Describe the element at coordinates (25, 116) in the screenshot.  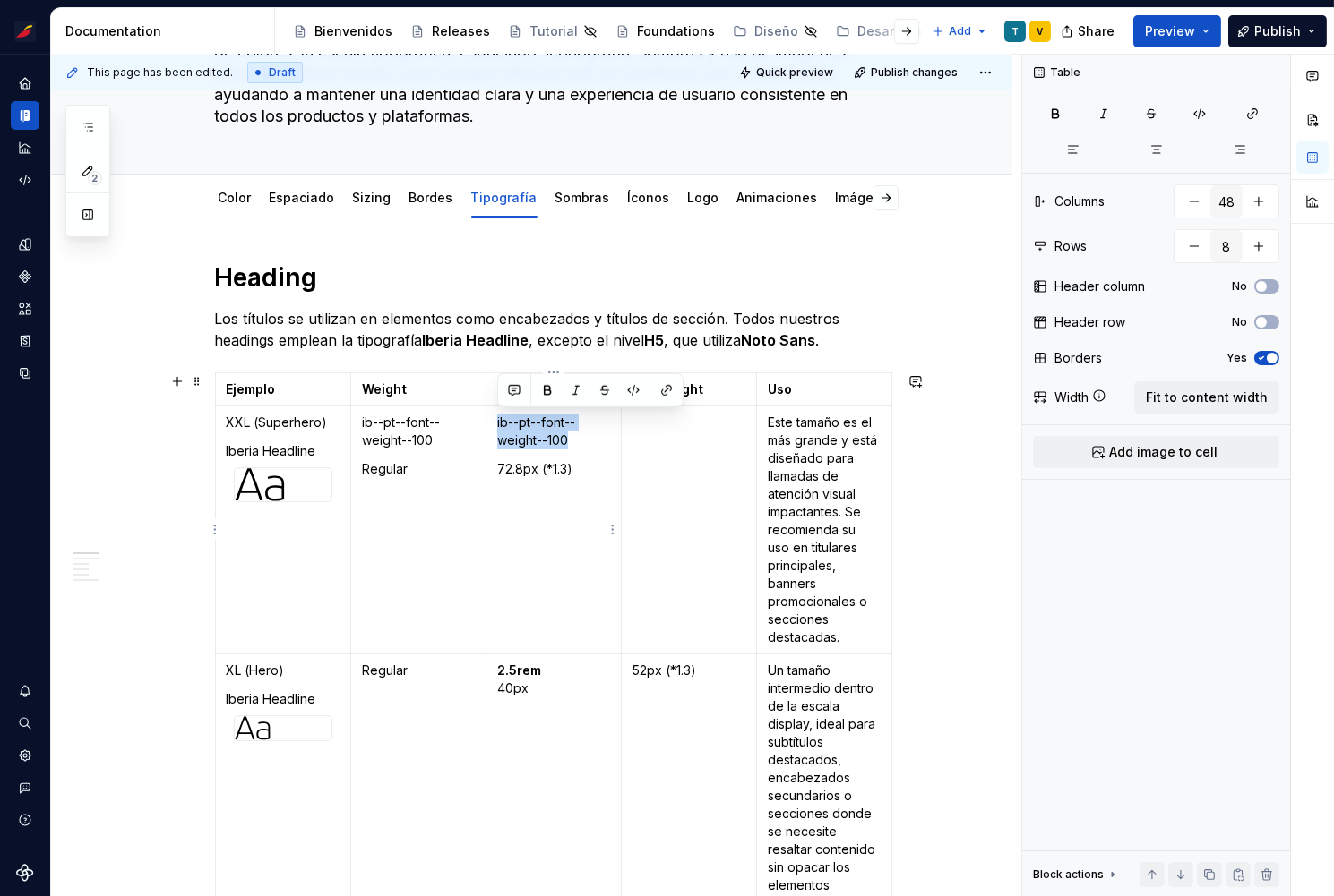
I see `a: Documentation` at that location.